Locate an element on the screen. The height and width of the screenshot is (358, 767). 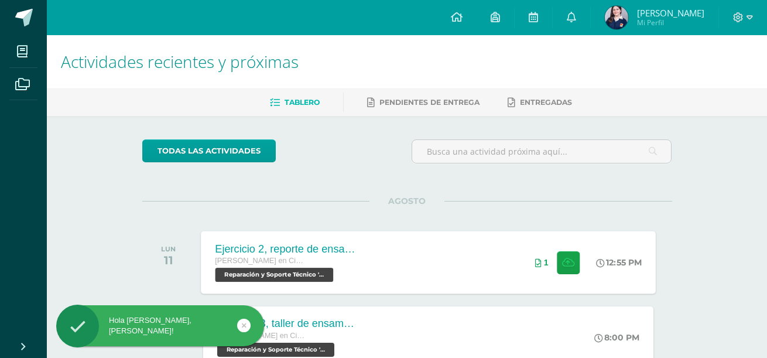
div: 8:00 PM is located at coordinates (616, 337).